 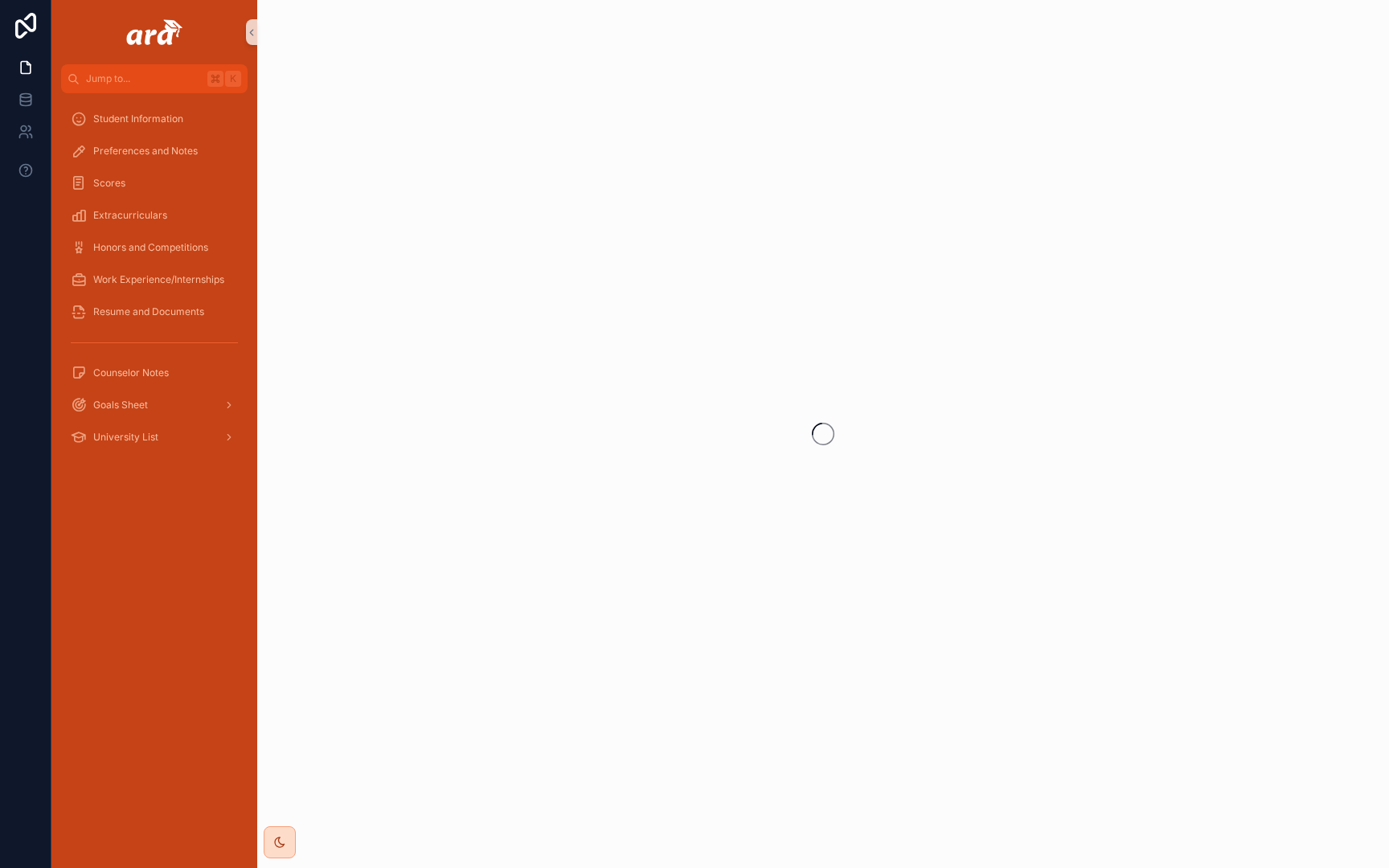 I want to click on button: Jump to...K, so click(x=154, y=79).